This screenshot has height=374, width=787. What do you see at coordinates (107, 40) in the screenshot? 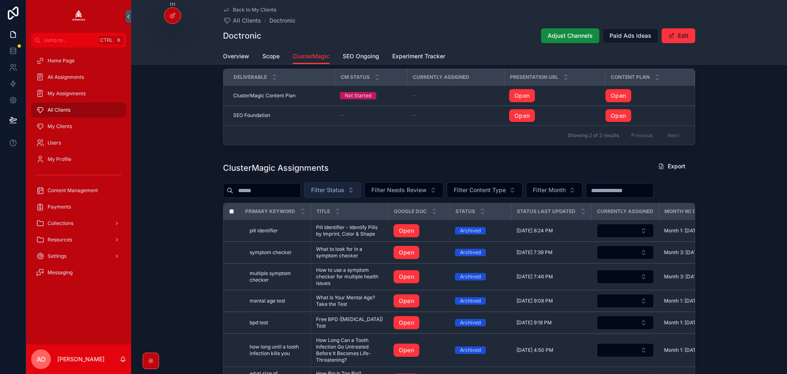
I see `span: Ctrl` at bounding box center [107, 40].